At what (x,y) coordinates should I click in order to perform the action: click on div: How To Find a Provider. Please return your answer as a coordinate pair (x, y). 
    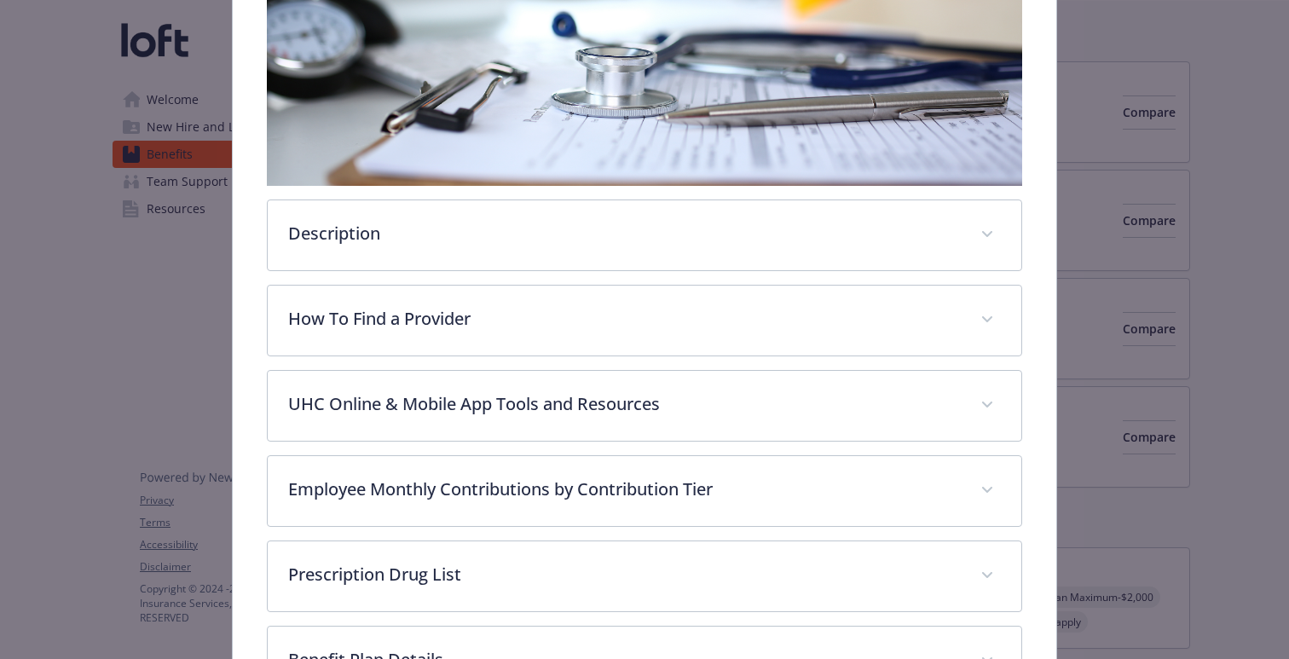
    Looking at the image, I should click on (645, 321).